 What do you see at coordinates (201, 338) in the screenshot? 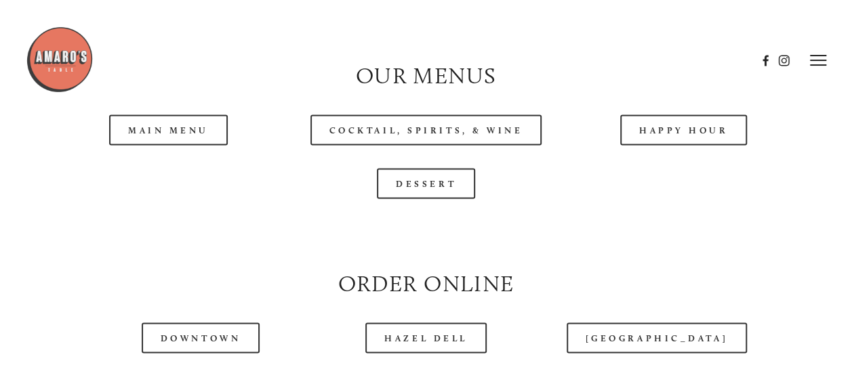
I see `a: Downtown` at bounding box center [201, 338].